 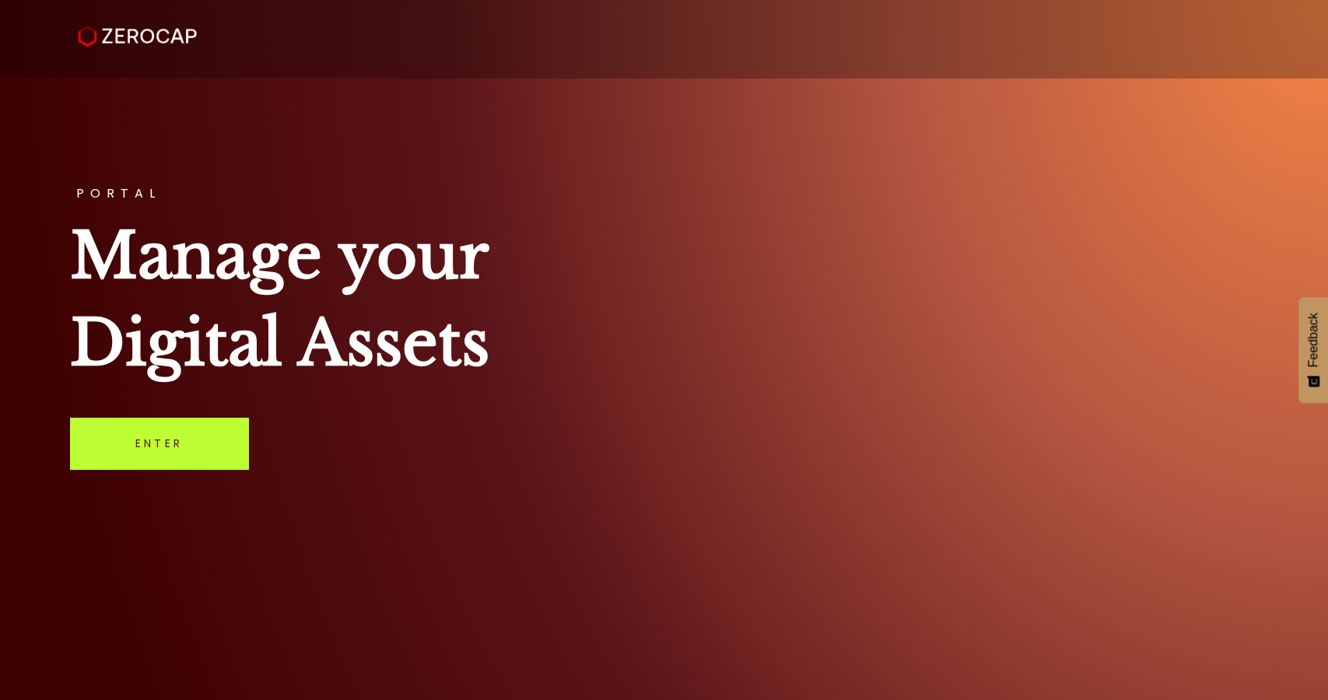 What do you see at coordinates (159, 443) in the screenshot?
I see `a: Enter` at bounding box center [159, 443].